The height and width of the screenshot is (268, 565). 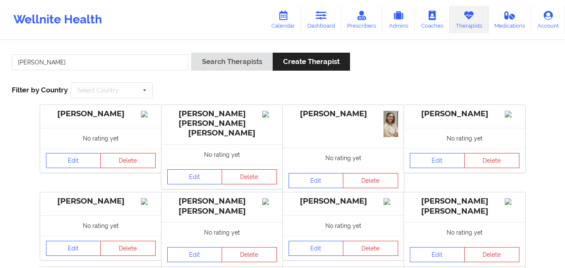 I want to click on button: Search Therapists, so click(x=232, y=61).